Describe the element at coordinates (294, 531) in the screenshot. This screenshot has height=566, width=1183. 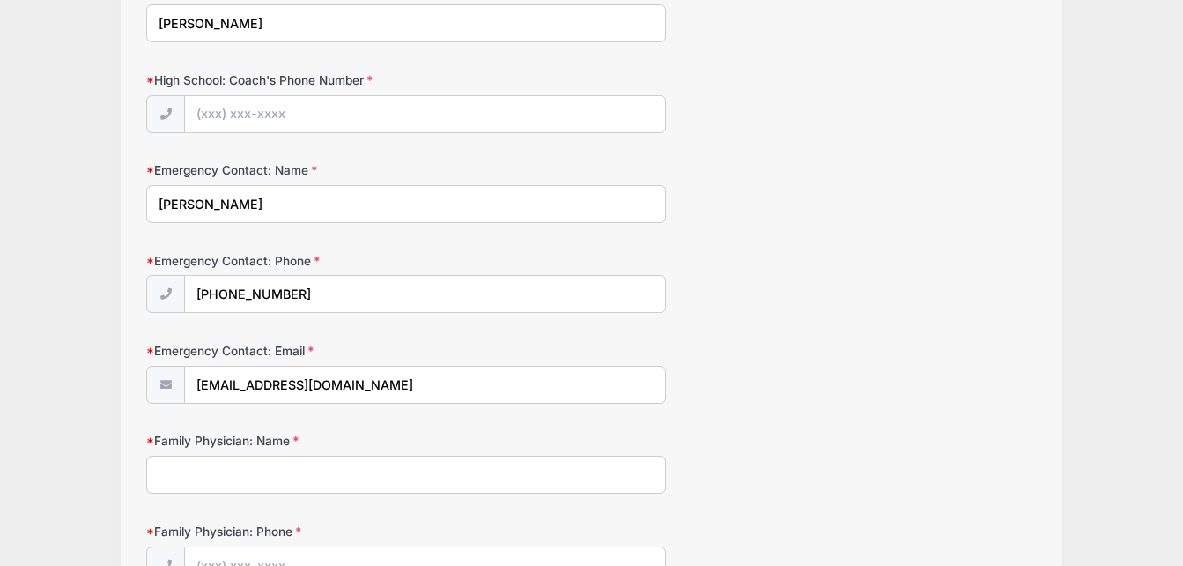
I see `label: Family Physician: Phone` at that location.